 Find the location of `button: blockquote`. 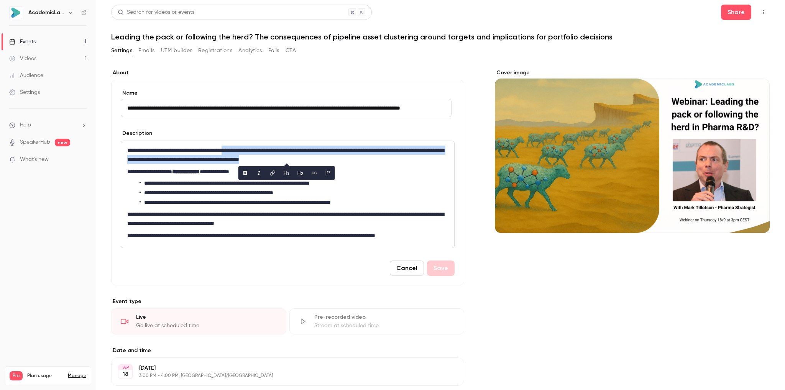

button: blockquote is located at coordinates (328, 173).